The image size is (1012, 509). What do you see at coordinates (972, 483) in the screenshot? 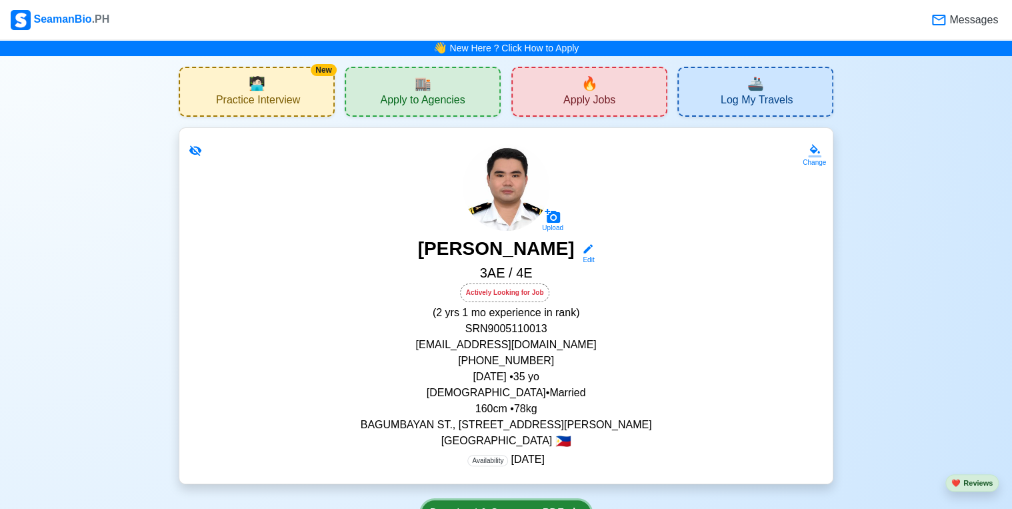
I see `button: heartReviews` at bounding box center [972, 483].